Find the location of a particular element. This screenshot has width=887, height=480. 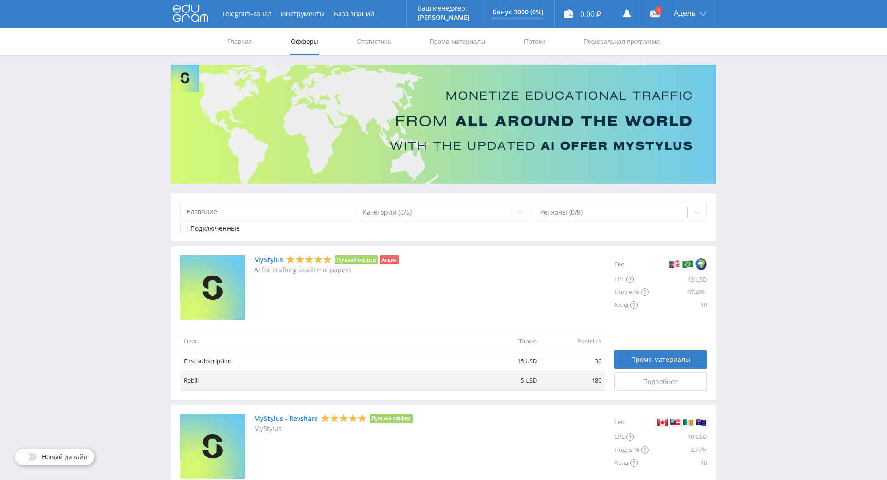

img: MyStylus is located at coordinates (212, 288).